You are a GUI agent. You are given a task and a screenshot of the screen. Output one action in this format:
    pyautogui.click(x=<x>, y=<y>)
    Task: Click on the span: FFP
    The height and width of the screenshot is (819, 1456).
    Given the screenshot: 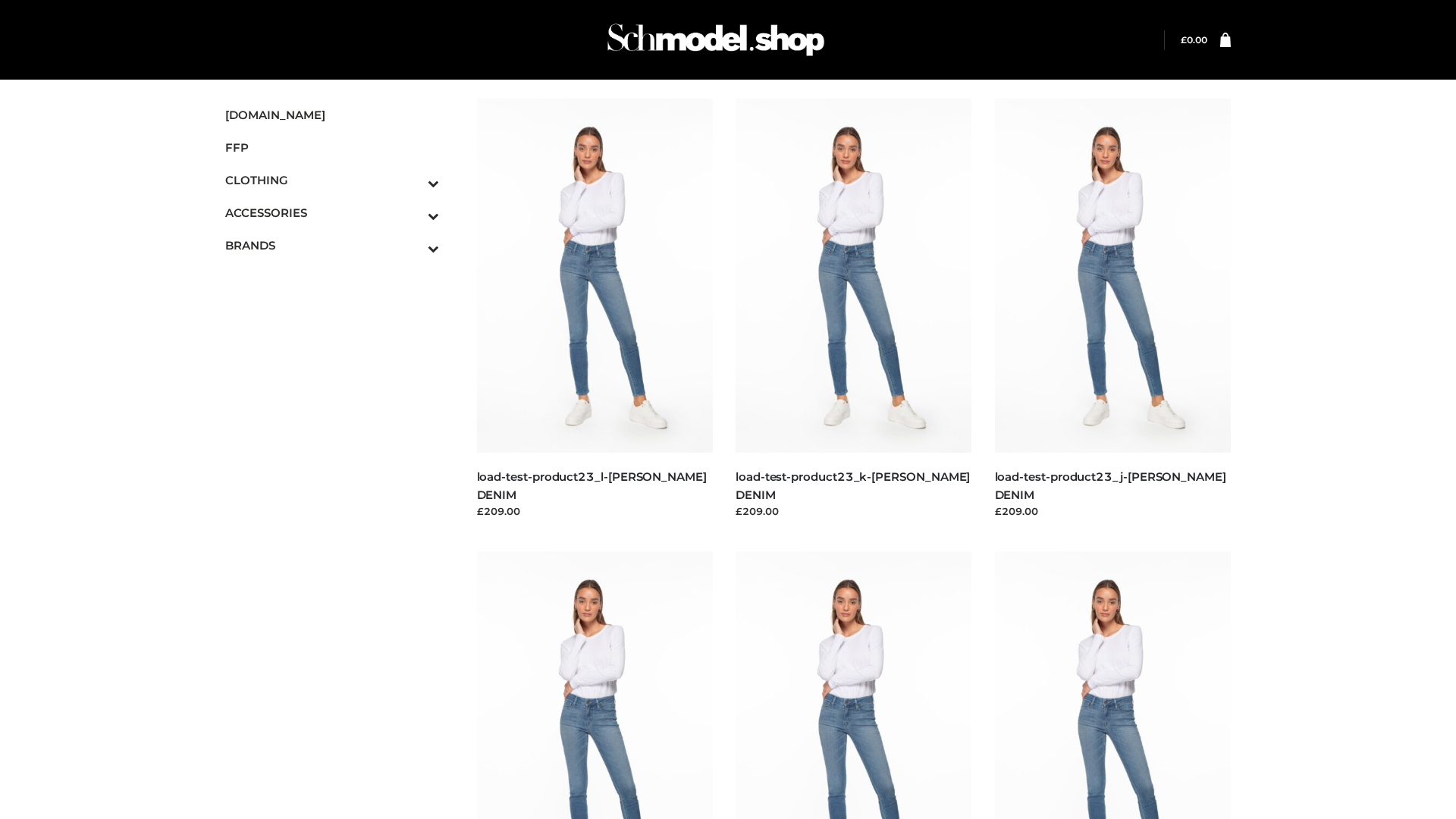 What is the action you would take?
    pyautogui.click(x=332, y=147)
    